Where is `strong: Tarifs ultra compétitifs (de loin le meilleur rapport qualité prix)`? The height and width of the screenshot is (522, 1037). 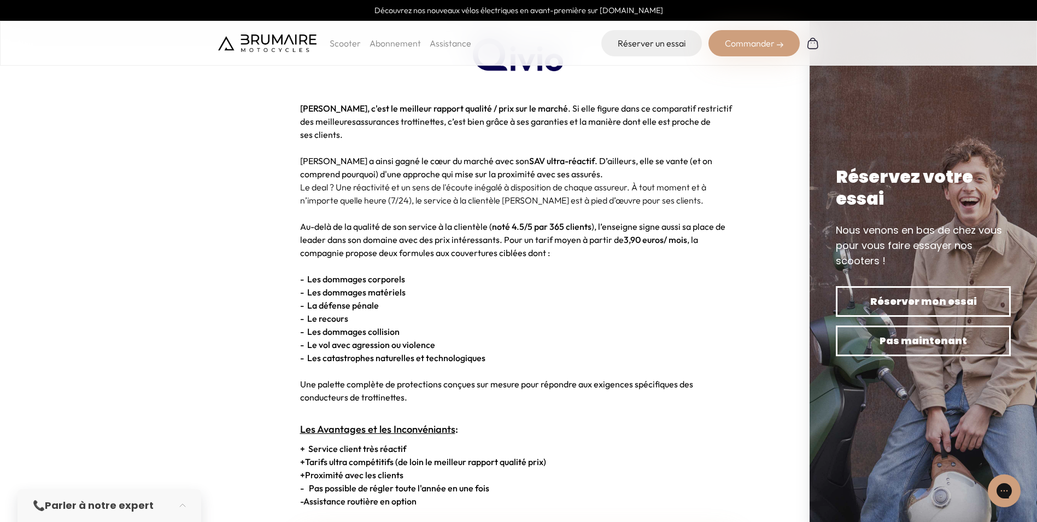
strong: Tarifs ultra compétitifs (de loin le meilleur rapport qualité prix) is located at coordinates (423, 461).